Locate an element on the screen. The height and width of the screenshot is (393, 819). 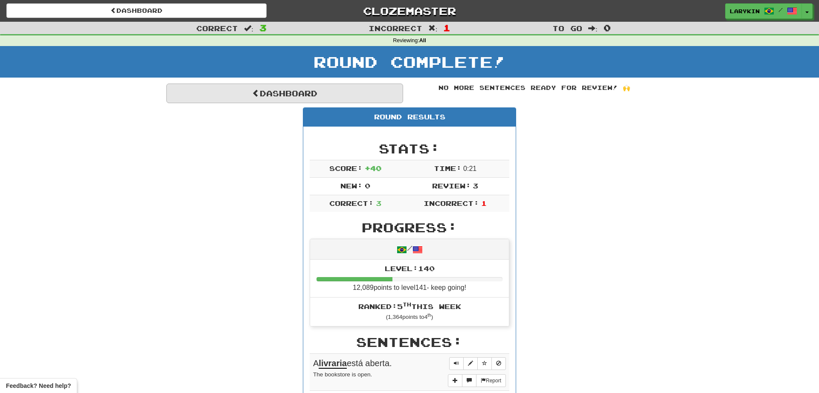
span: Incorrect: is located at coordinates (451, 203).